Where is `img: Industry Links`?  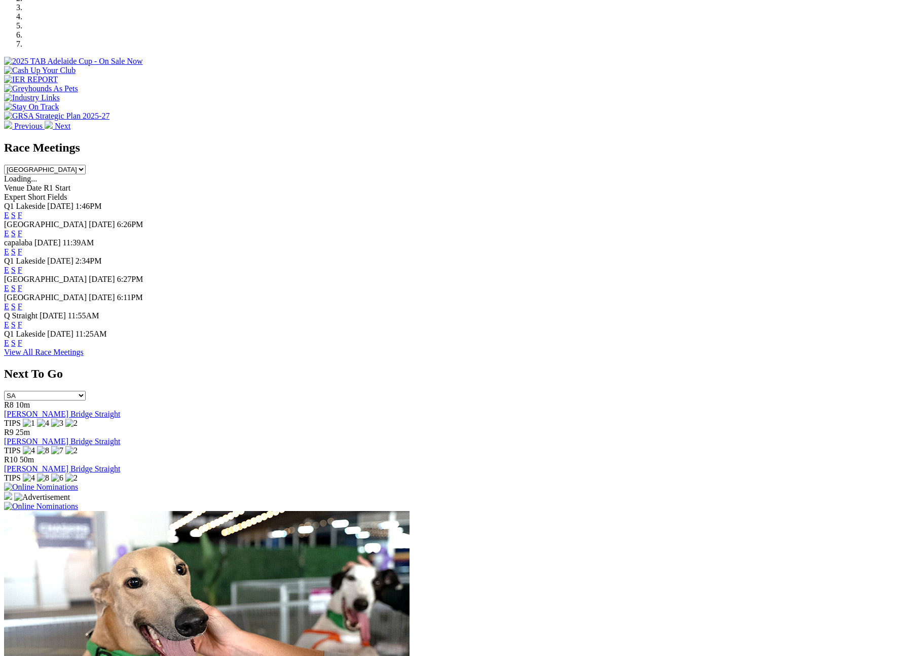
img: Industry Links is located at coordinates (32, 98).